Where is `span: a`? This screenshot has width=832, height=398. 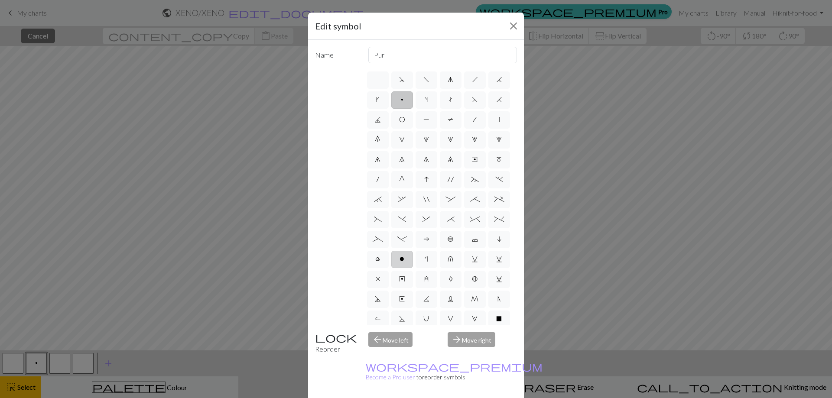
span: a is located at coordinates (427, 239).